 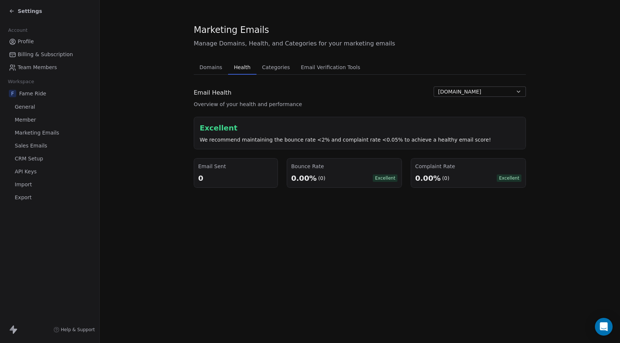 I want to click on span: API Keys, so click(x=25, y=171).